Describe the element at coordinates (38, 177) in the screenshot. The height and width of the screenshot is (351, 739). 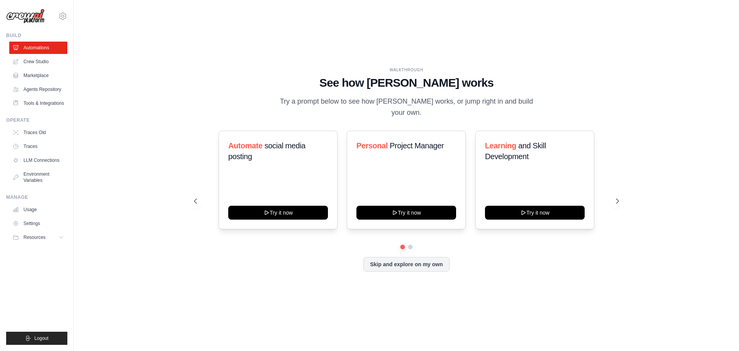
I see `a: Environment Variables` at that location.